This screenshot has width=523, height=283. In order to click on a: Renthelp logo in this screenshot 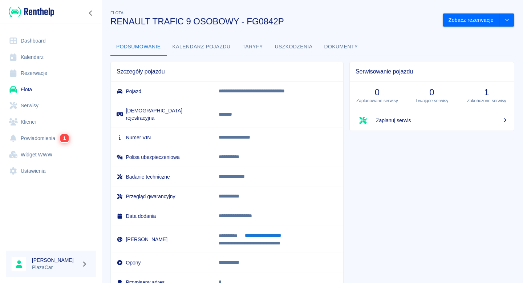, I will do `click(30, 12)`.